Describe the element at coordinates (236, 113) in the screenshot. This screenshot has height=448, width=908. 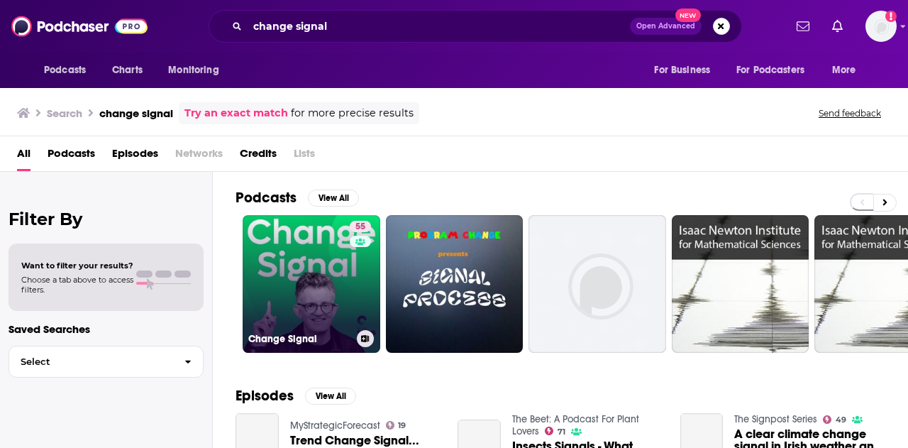
I see `a: Try an exact match` at that location.